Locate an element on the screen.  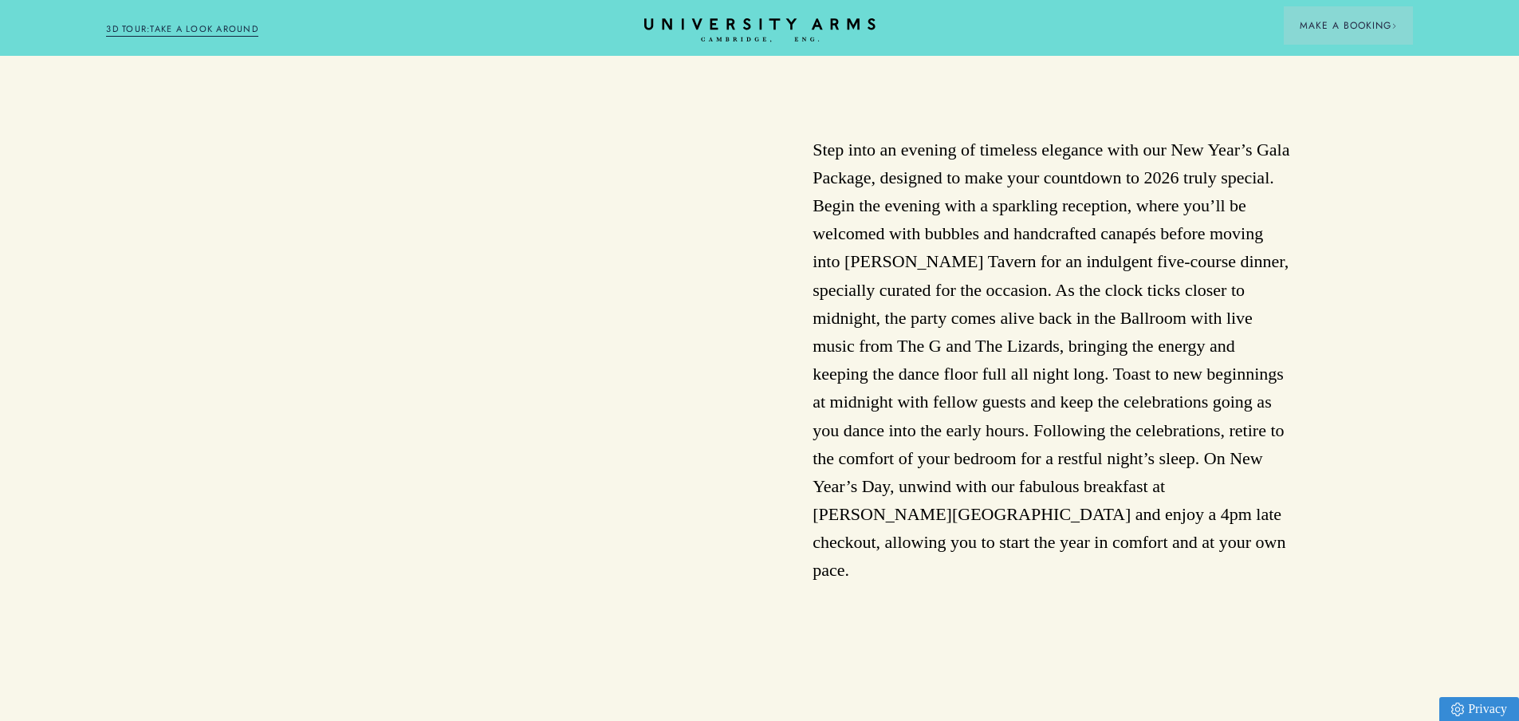
button: Make a BookingArrow icon is located at coordinates (1348, 26).